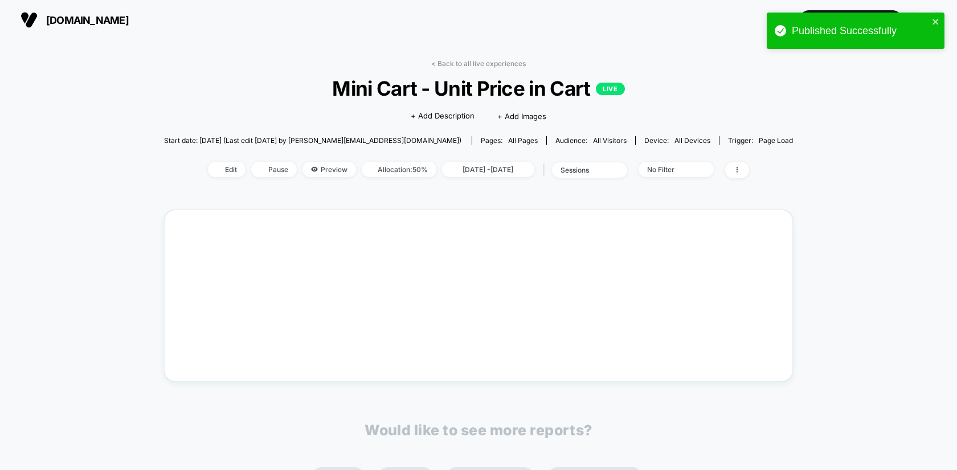  Describe the element at coordinates (935, 22) in the screenshot. I see `button: close` at that location.